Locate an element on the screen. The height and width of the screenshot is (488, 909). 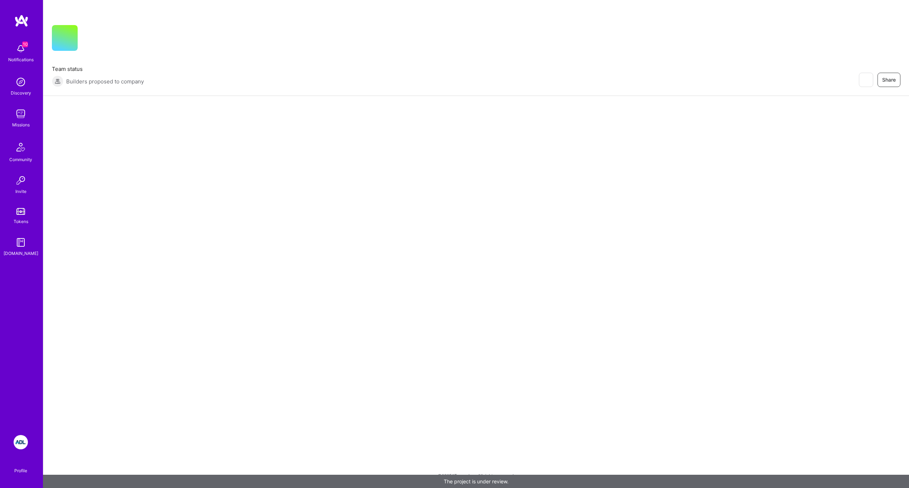
span: Builders proposed to company is located at coordinates (105, 81).